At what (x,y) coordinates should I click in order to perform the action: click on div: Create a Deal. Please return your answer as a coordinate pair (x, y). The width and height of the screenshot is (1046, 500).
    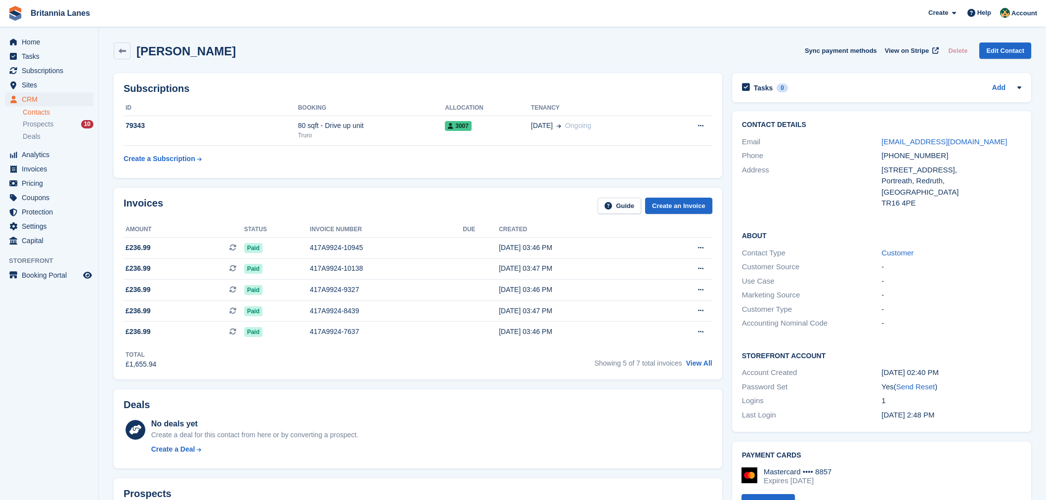
    Looking at the image, I should click on (173, 449).